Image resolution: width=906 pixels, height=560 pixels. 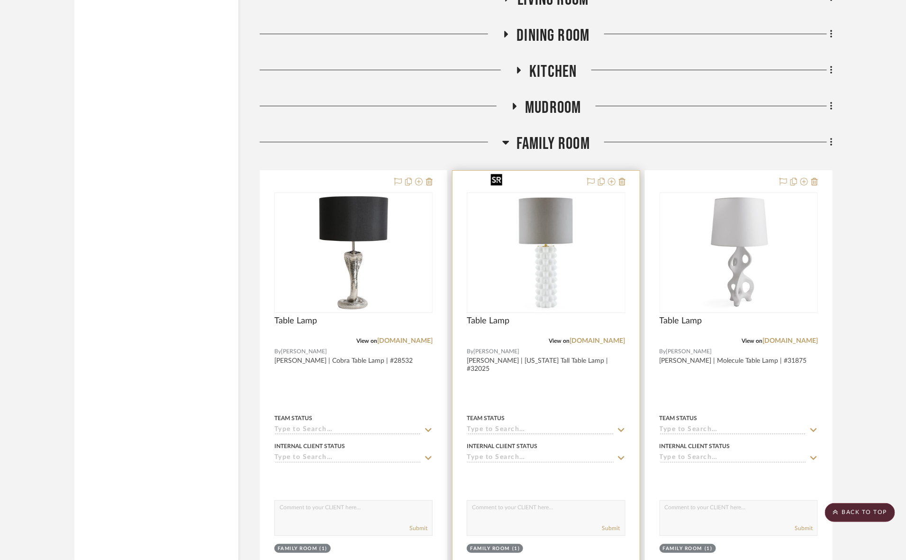 I want to click on scroll-to-top-button: BACK TO TOP, so click(x=860, y=512).